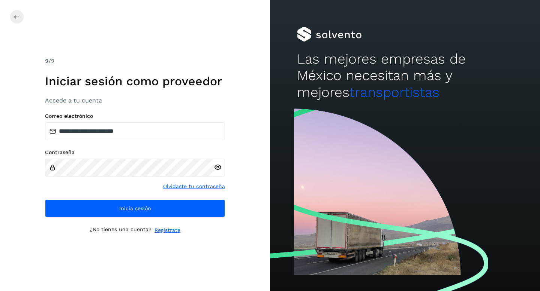 The image size is (540, 291). I want to click on div: /2, so click(135, 61).